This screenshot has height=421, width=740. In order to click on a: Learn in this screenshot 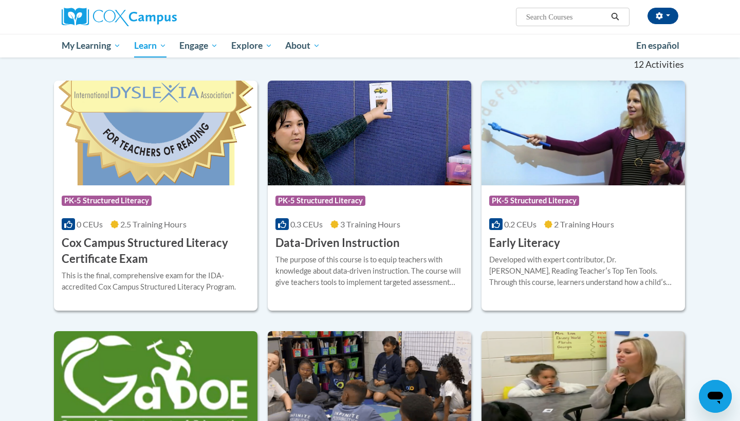, I will do `click(150, 46)`.